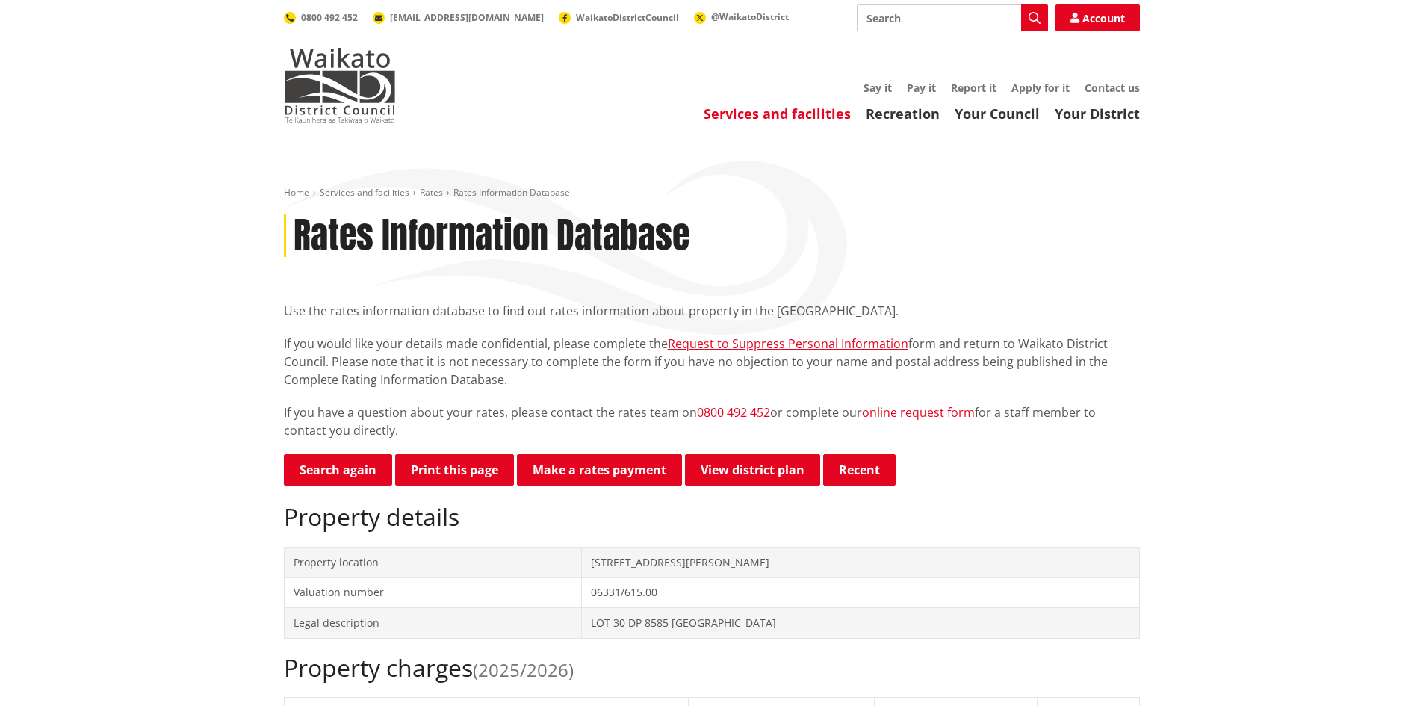  Describe the element at coordinates (861, 593) in the screenshot. I see `td: 06331/615.00` at that location.